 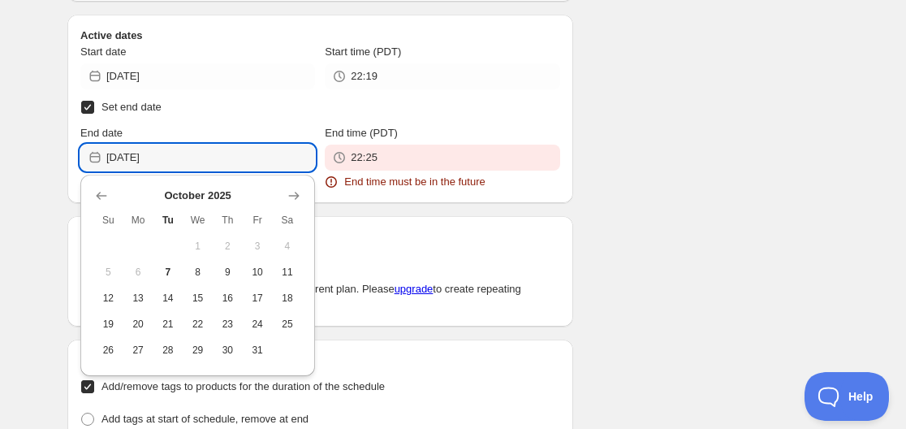 What do you see at coordinates (257, 272) in the screenshot?
I see `button: Friday October 10 2025` at bounding box center [257, 272].